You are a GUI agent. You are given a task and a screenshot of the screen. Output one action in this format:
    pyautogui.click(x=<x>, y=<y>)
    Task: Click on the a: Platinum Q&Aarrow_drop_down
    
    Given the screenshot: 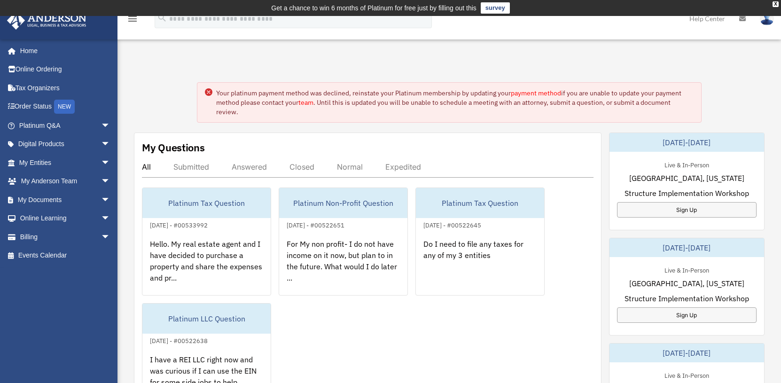 What is the action you would take?
    pyautogui.click(x=65, y=125)
    